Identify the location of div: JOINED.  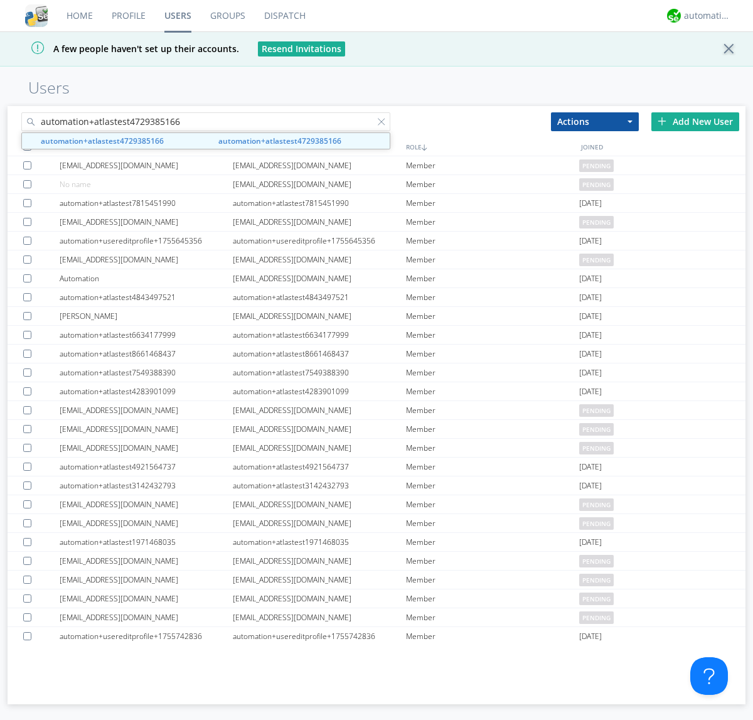
(665, 146).